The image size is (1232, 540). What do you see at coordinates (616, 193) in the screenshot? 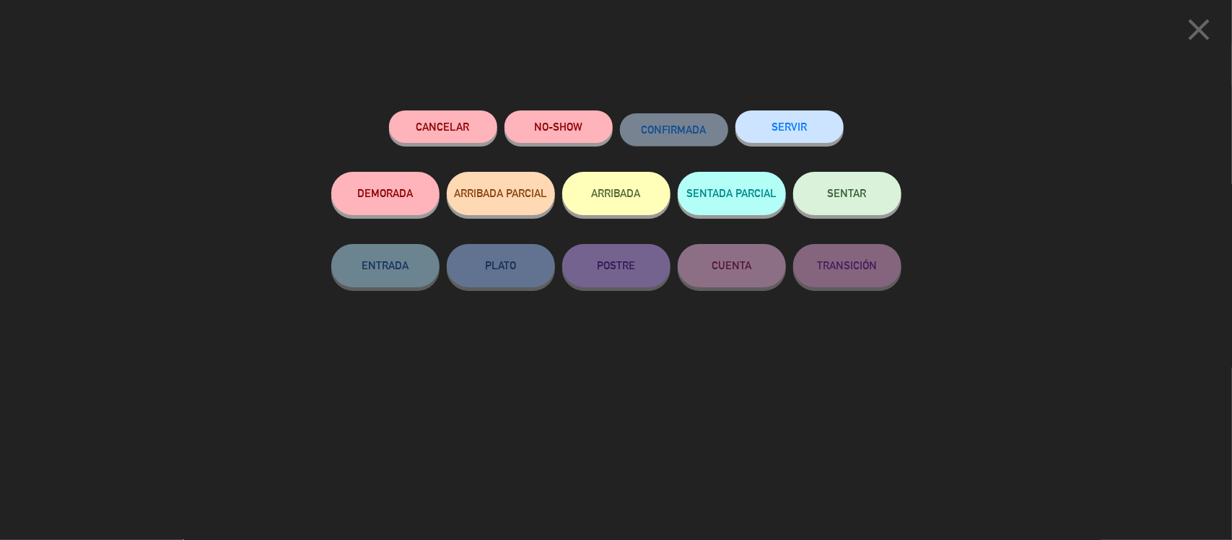
I see `button: ARRIBADA` at bounding box center [616, 193].